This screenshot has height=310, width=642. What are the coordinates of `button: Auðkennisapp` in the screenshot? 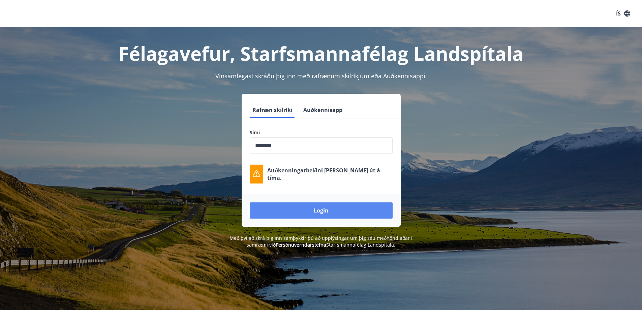 It's located at (323, 110).